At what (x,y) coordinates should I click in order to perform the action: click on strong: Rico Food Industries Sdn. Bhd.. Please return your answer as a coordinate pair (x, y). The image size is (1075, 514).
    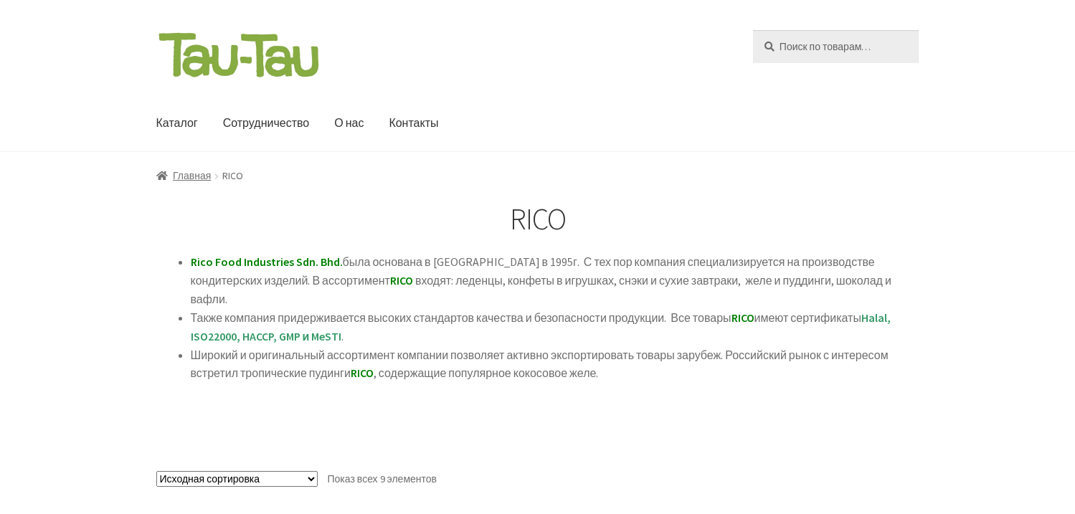
    Looking at the image, I should click on (267, 262).